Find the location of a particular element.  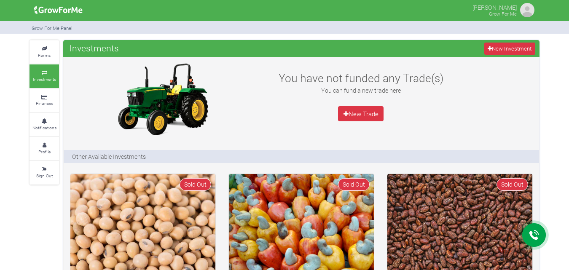

small: Investments is located at coordinates (44, 79).